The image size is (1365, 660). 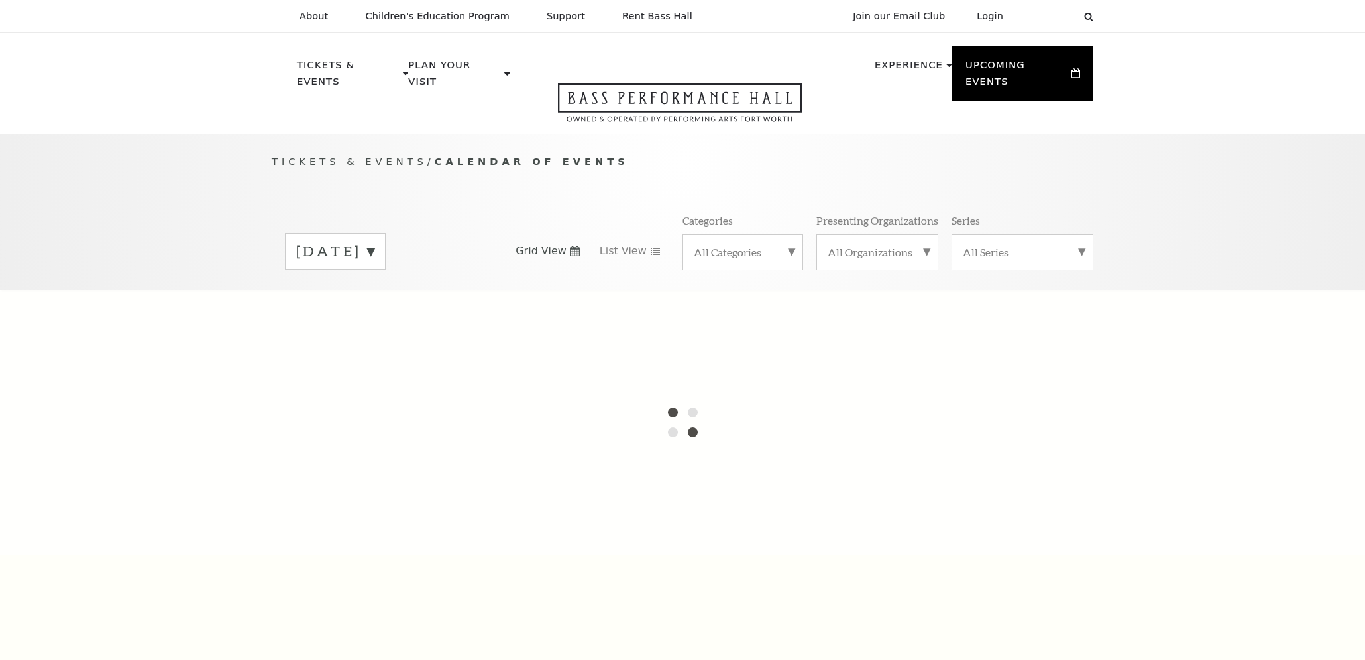 What do you see at coordinates (313, 16) in the screenshot?
I see `p: About` at bounding box center [313, 16].